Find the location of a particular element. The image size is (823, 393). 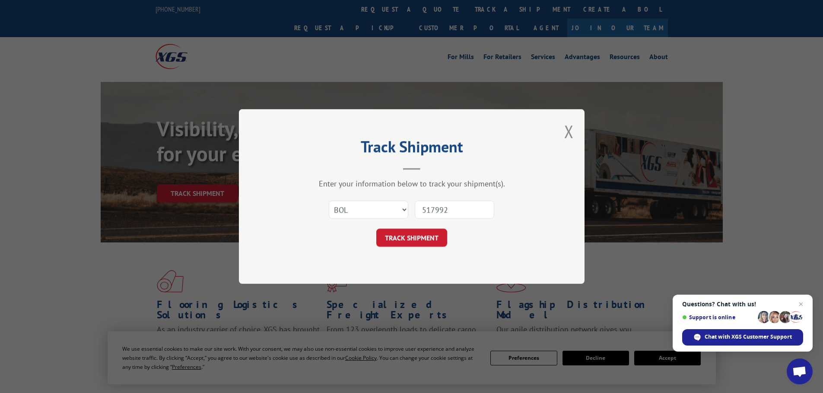

div: Chat with XGS Customer Support is located at coordinates (742, 338).